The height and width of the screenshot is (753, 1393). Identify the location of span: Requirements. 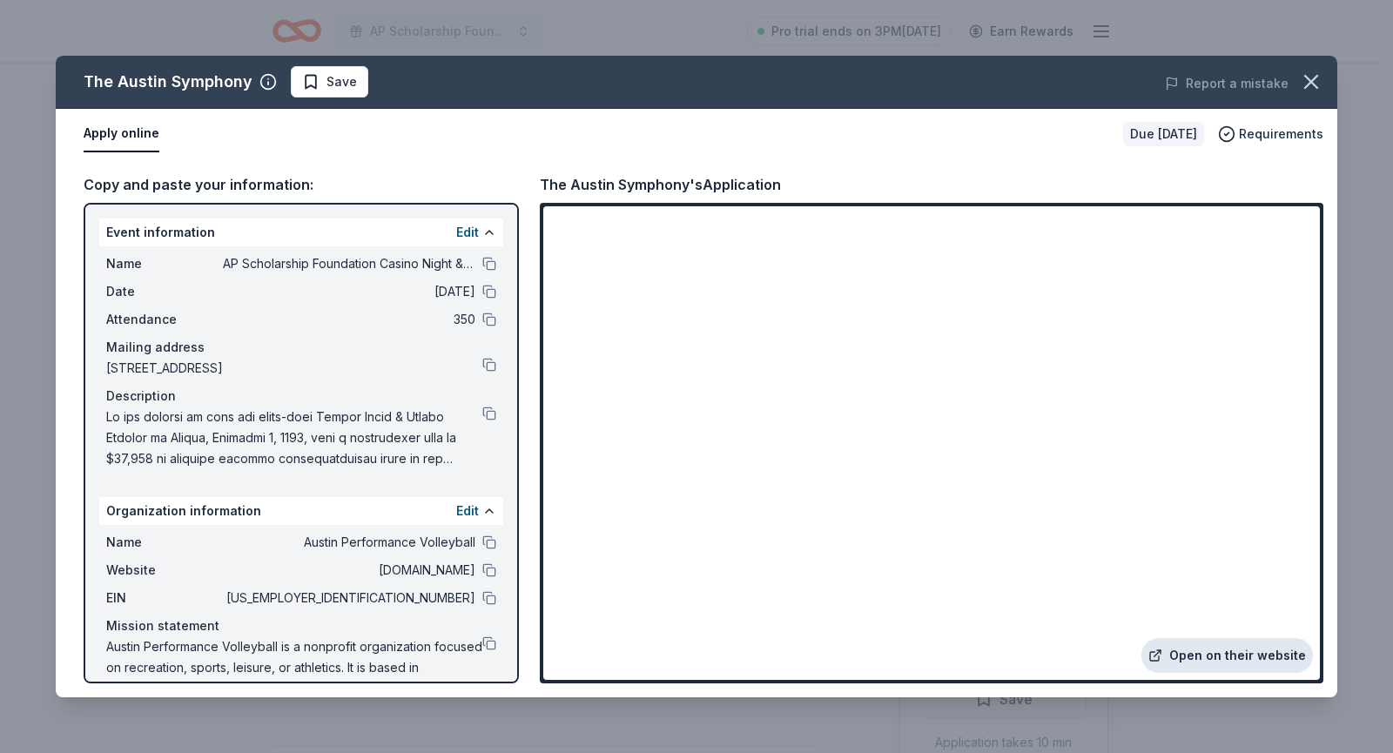
(1281, 134).